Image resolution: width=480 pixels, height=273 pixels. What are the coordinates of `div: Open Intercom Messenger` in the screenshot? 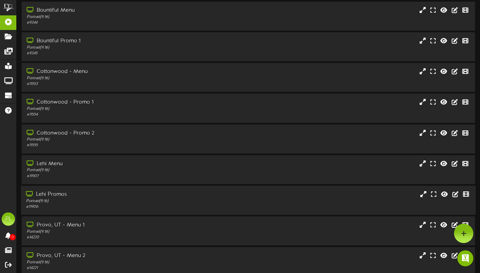 It's located at (466, 259).